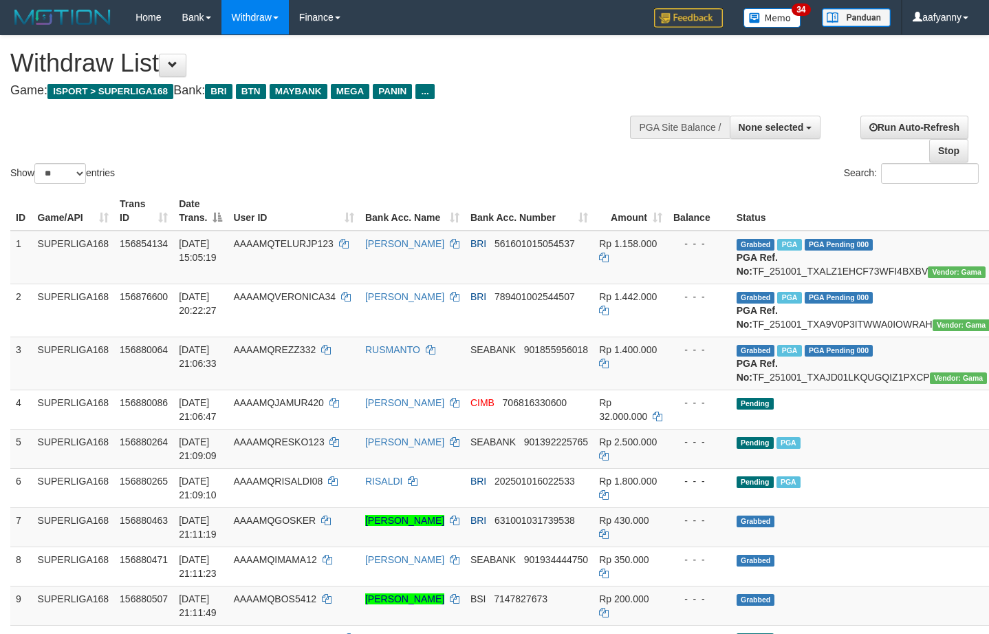 The width and height of the screenshot is (989, 634). Describe the element at coordinates (628, 297) in the screenshot. I see `span: Rp 1.442.000` at that location.